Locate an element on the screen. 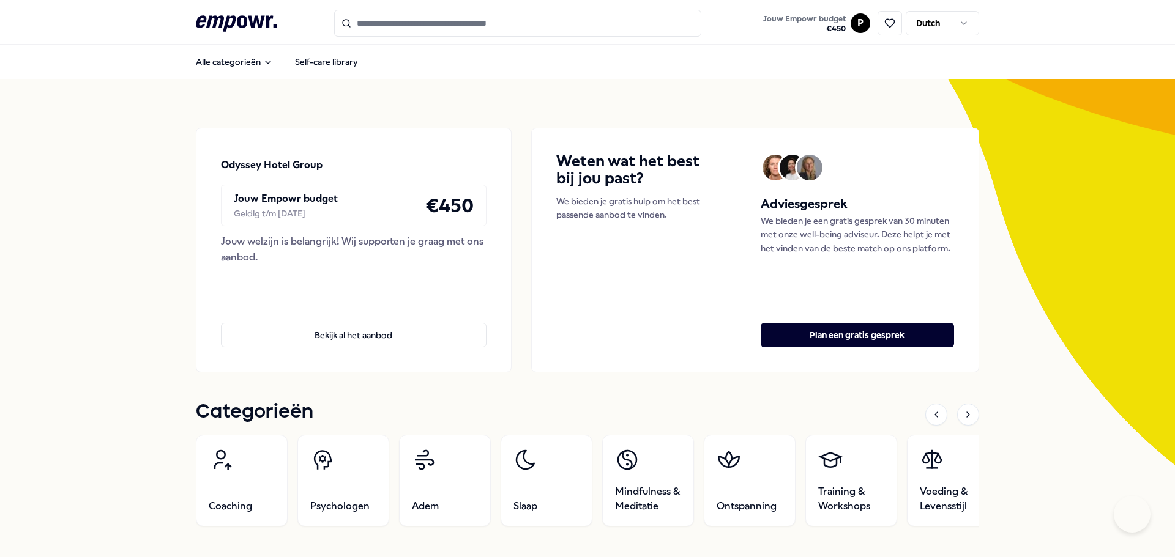 This screenshot has width=1175, height=557. a: Psychologen is located at coordinates (343, 481).